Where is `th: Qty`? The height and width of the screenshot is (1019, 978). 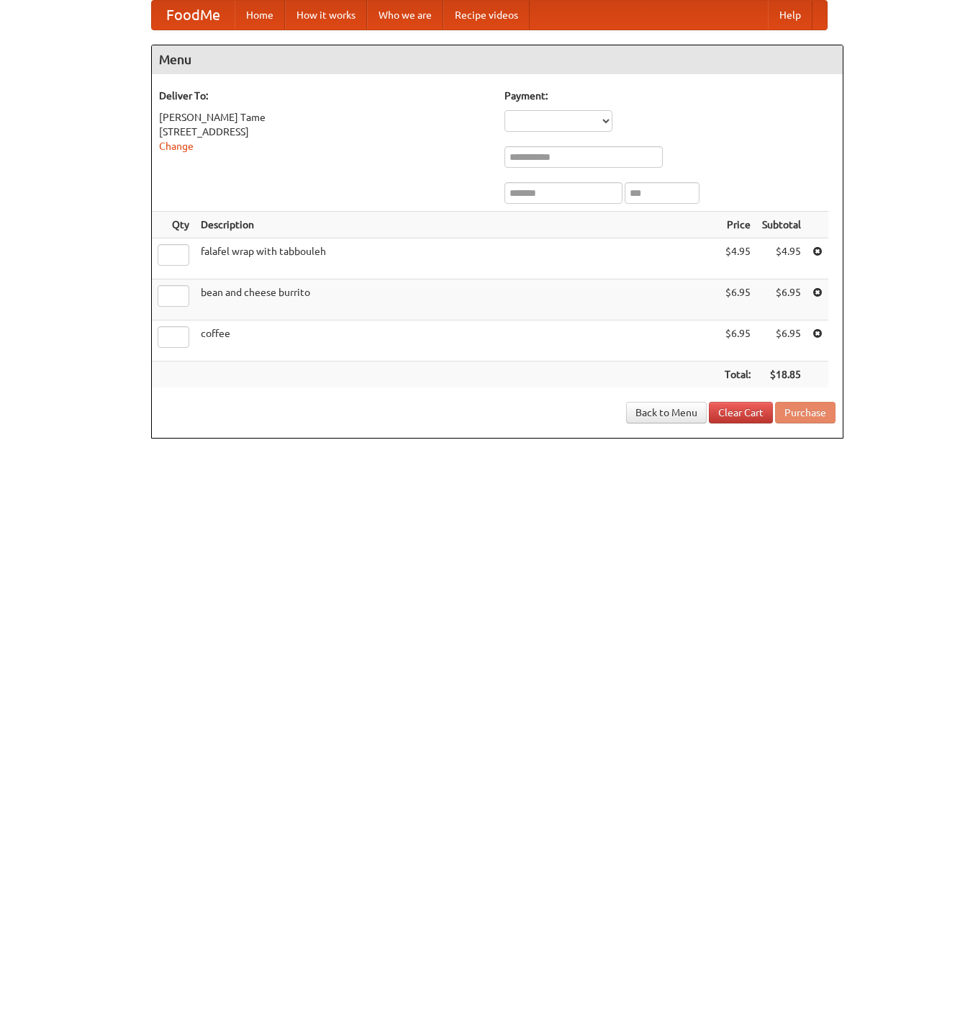
th: Qty is located at coordinates (173, 225).